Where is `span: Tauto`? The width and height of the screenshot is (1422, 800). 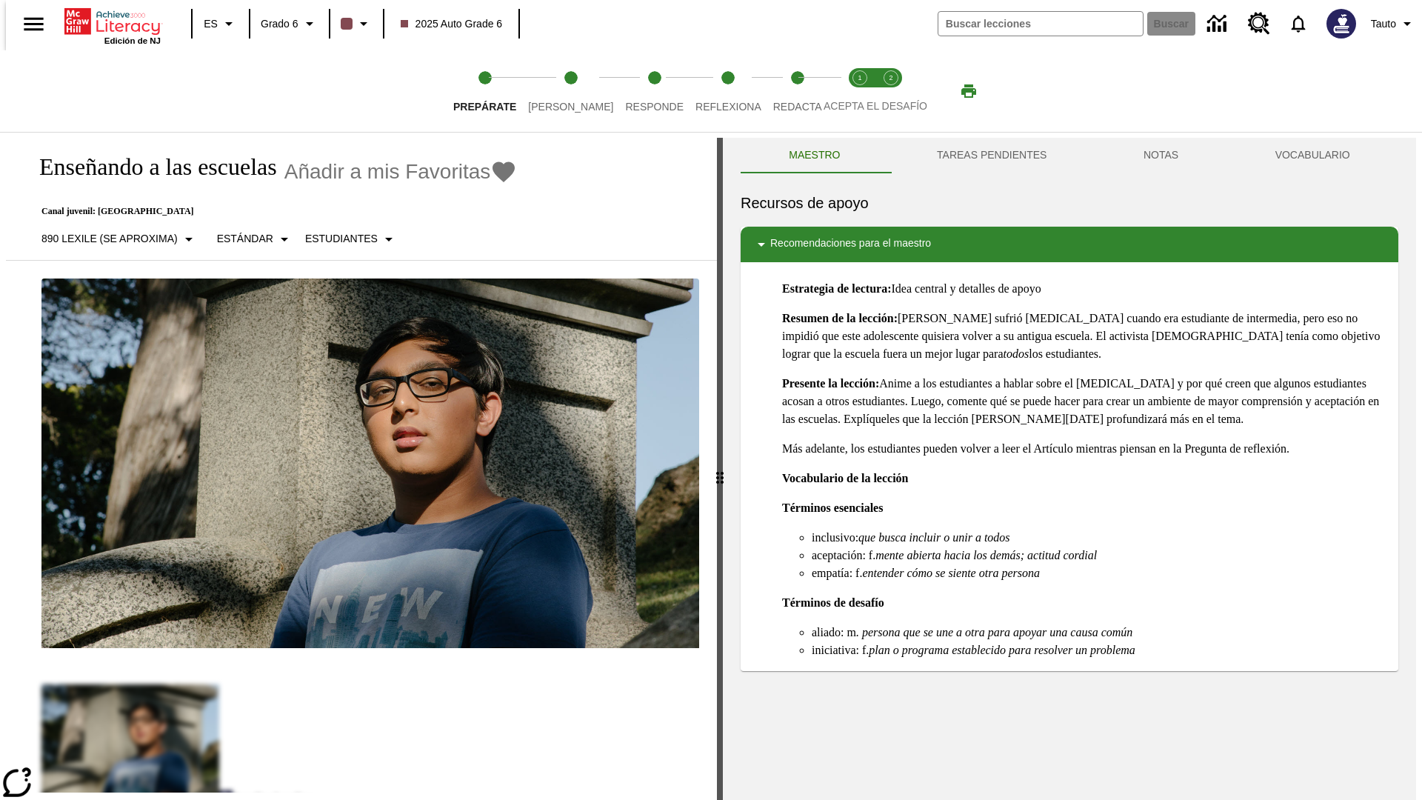 span: Tauto is located at coordinates (1383, 24).